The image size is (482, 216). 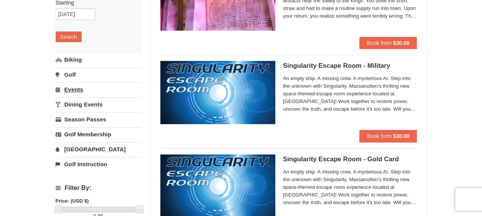 What do you see at coordinates (98, 134) in the screenshot?
I see `a: Golf Membership` at bounding box center [98, 134].